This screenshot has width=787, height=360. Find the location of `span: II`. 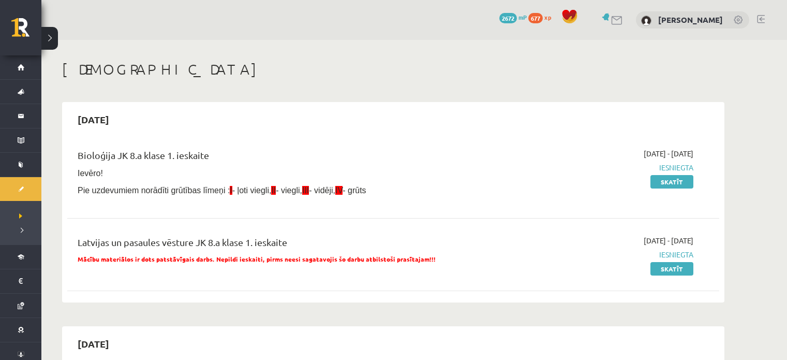

span: II is located at coordinates (273, 190).